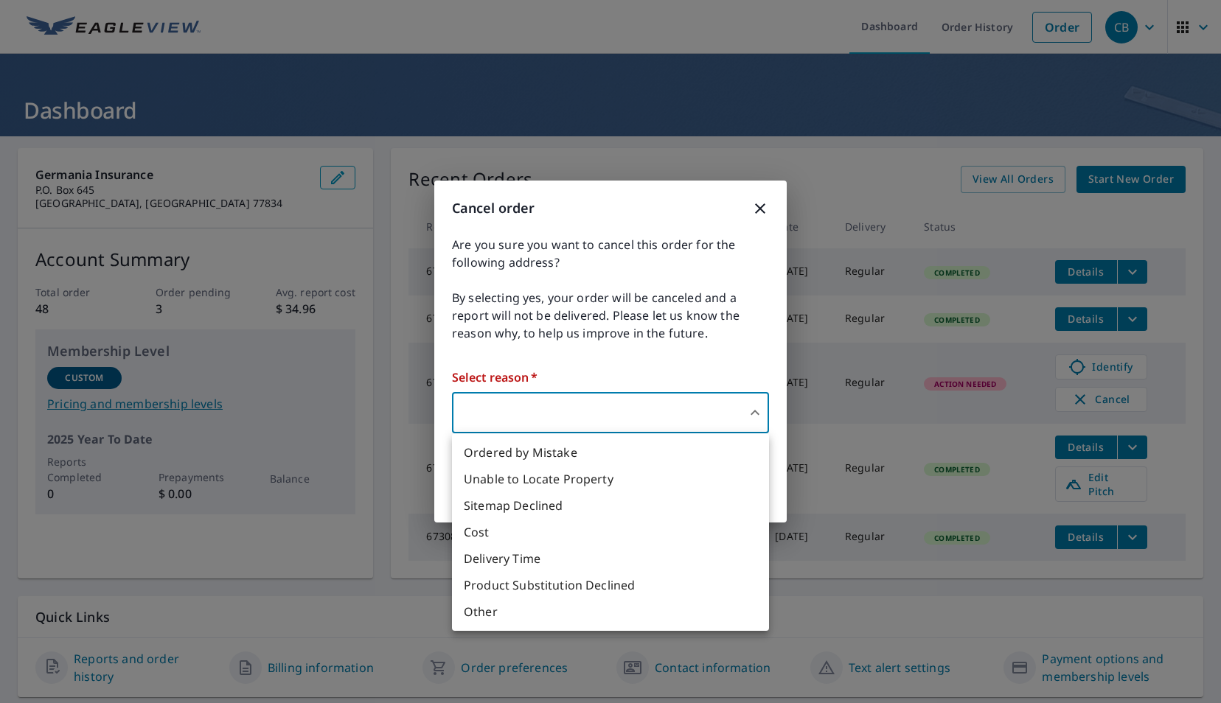 This screenshot has width=1221, height=703. I want to click on li: Other, so click(610, 612).